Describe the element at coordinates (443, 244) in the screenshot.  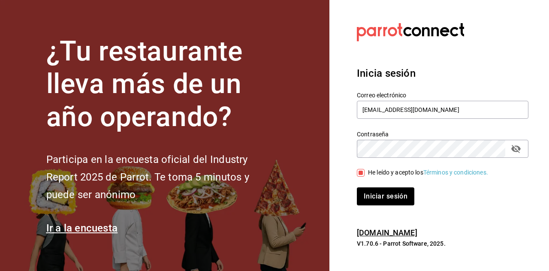
I see `p: V1.70.6 - Parrot Software, 2025.` at that location.